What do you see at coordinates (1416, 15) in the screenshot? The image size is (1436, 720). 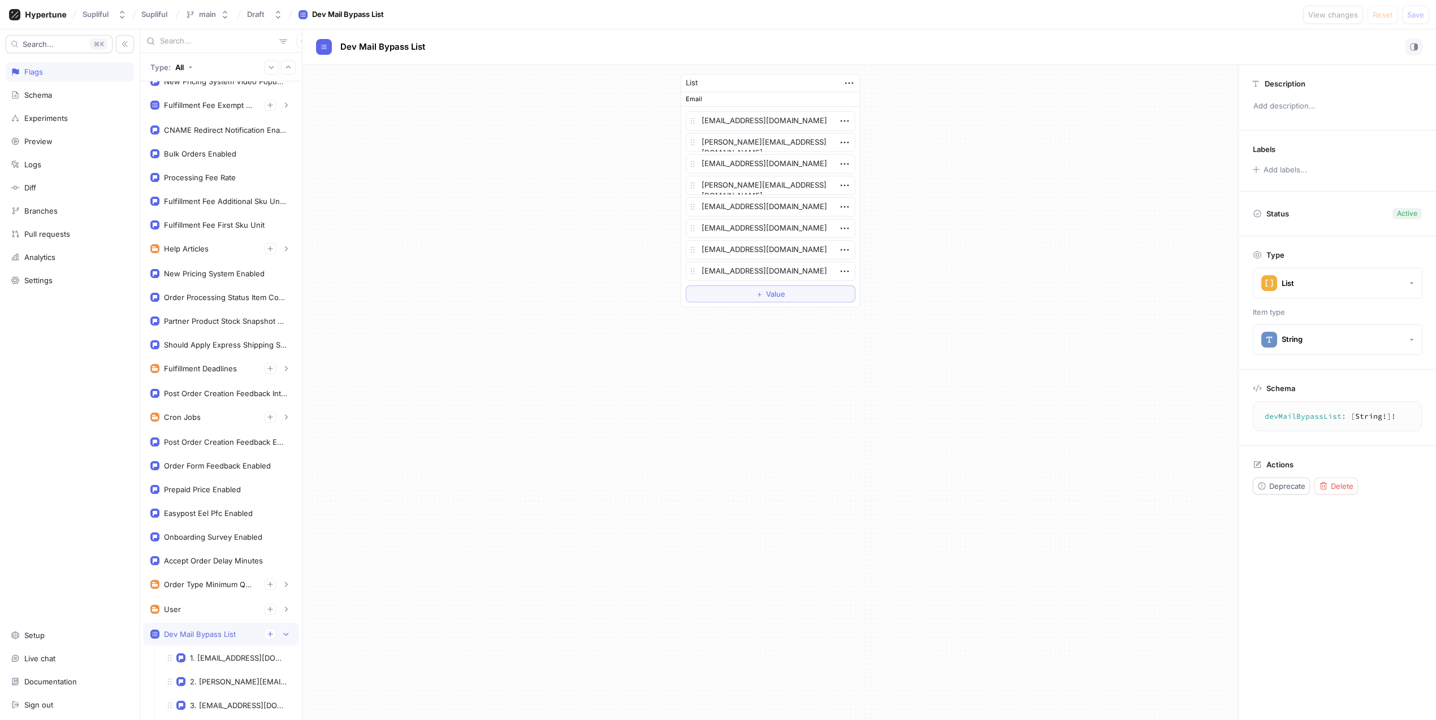 I see `button: Save` at bounding box center [1416, 15].